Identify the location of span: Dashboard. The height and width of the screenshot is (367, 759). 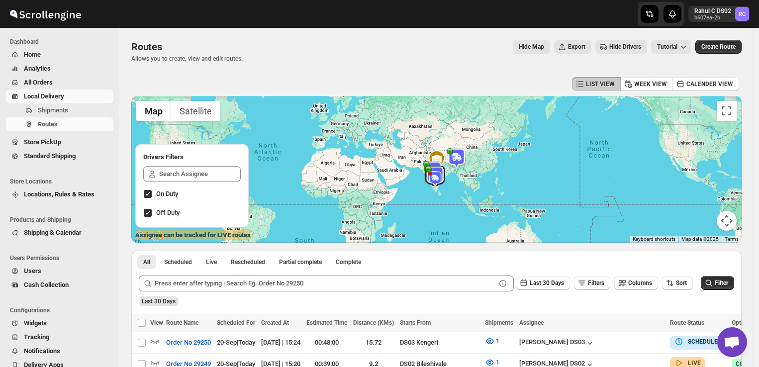
(62, 42).